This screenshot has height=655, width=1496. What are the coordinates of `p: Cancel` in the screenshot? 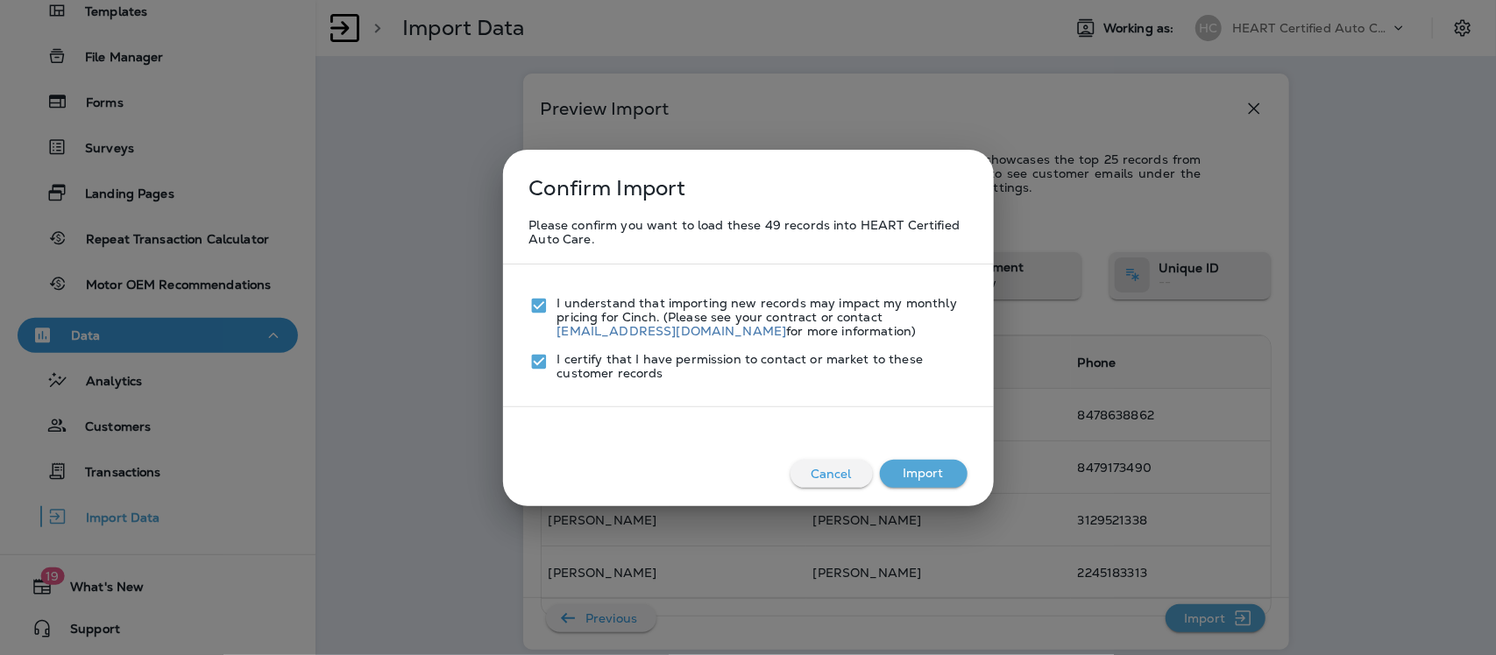 It's located at (831, 474).